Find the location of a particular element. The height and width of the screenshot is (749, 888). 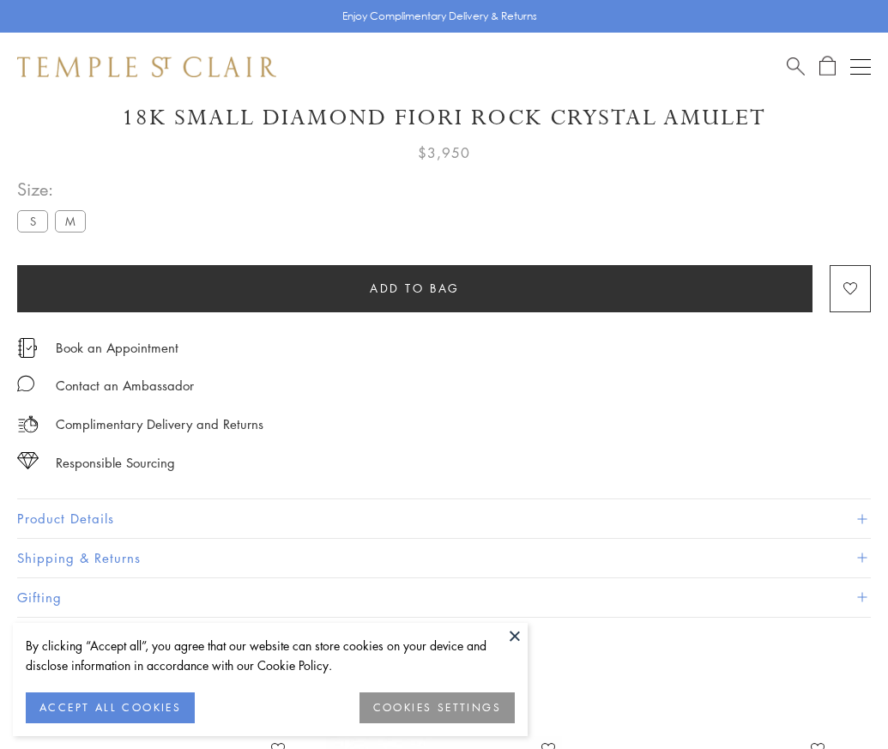

div: By clicking “Accept all”, you agree that our website can store cookies on your device and disclos... is located at coordinates (270, 655).